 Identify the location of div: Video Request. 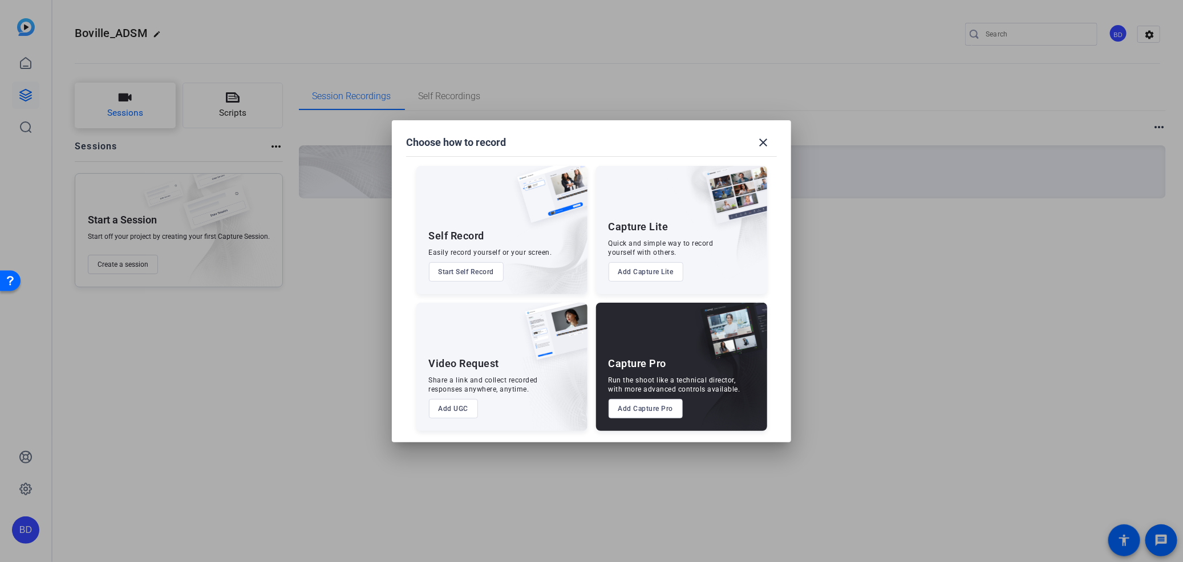
(464, 364).